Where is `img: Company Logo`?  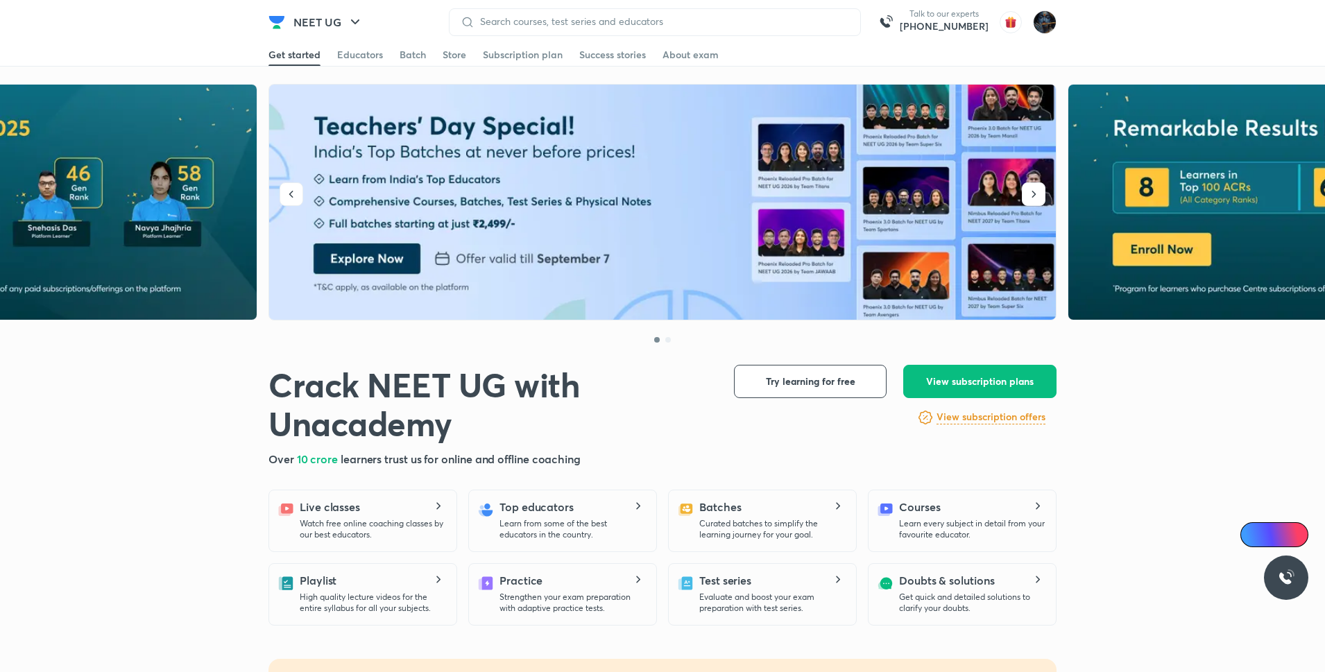 img: Company Logo is located at coordinates (277, 22).